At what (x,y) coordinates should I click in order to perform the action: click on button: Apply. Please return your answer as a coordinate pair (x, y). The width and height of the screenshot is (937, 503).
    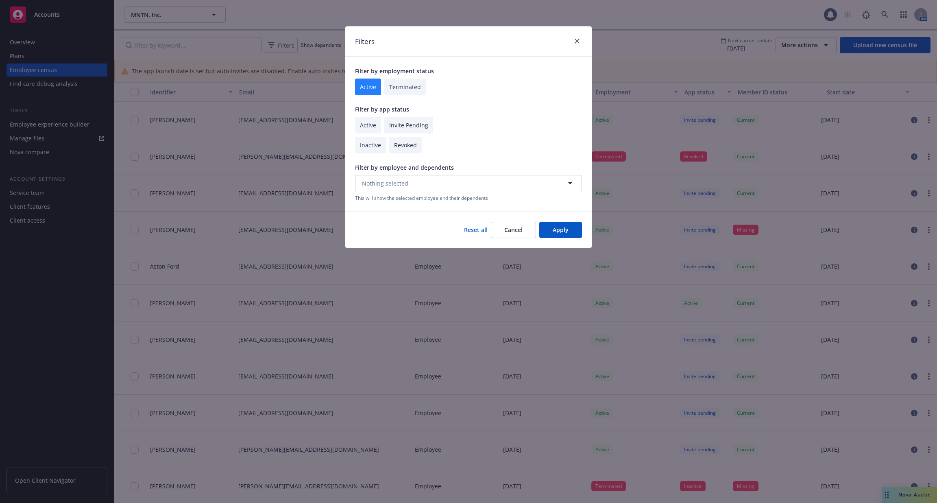
    Looking at the image, I should click on (560, 230).